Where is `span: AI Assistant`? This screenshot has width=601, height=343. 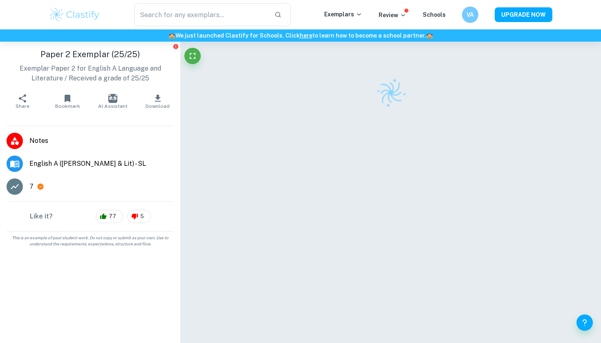
span: AI Assistant is located at coordinates (113, 106).